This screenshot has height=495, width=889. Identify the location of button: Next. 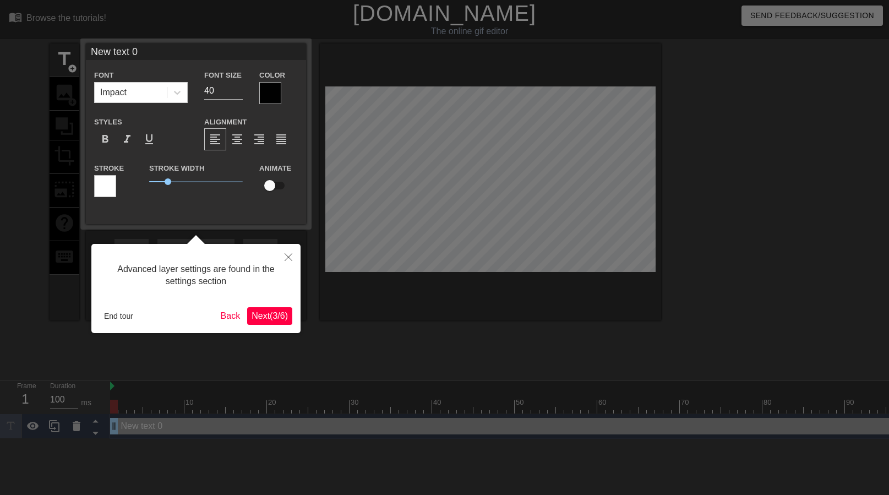
(270, 316).